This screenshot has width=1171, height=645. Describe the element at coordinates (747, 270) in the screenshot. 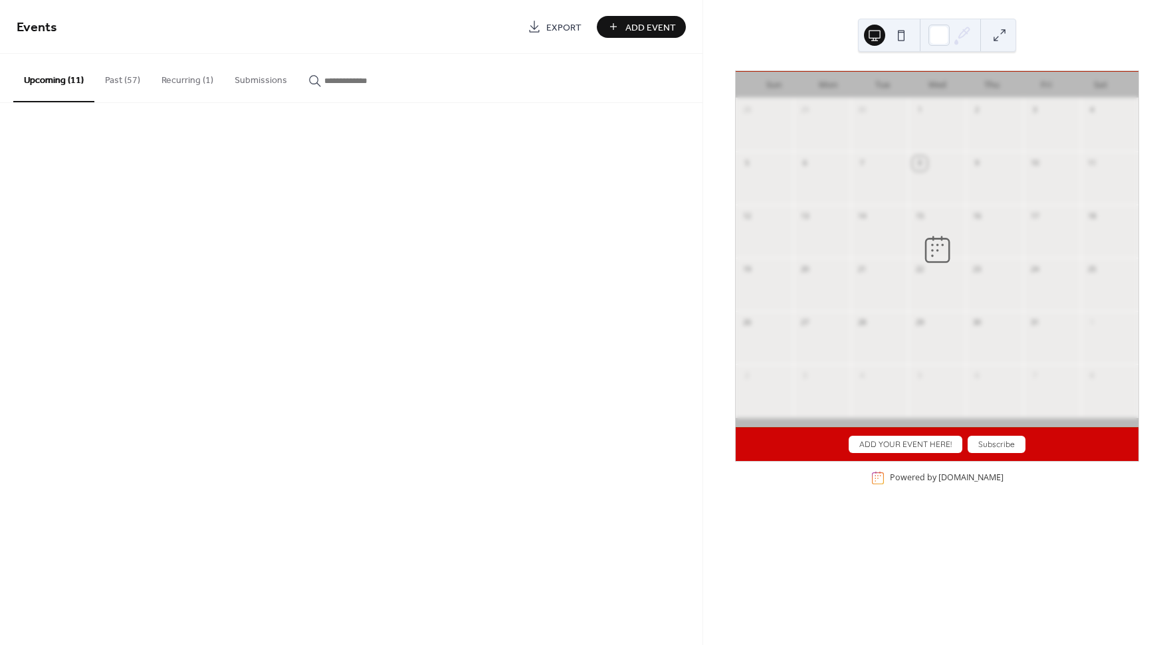

I see `div: 19` at that location.